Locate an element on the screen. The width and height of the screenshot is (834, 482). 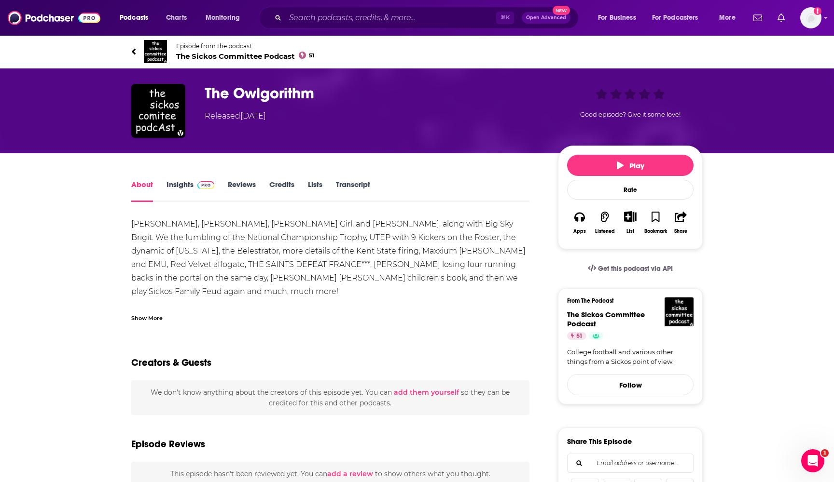
img: Podchaser Pro is located at coordinates (206, 185).